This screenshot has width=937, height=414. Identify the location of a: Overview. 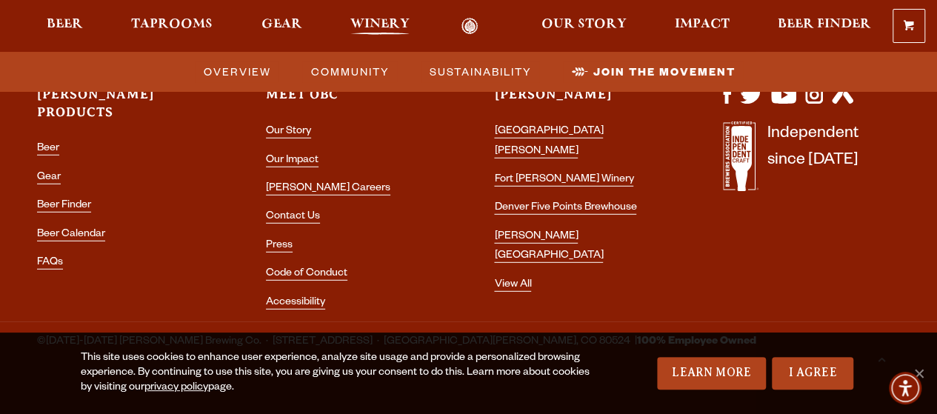
(236, 71).